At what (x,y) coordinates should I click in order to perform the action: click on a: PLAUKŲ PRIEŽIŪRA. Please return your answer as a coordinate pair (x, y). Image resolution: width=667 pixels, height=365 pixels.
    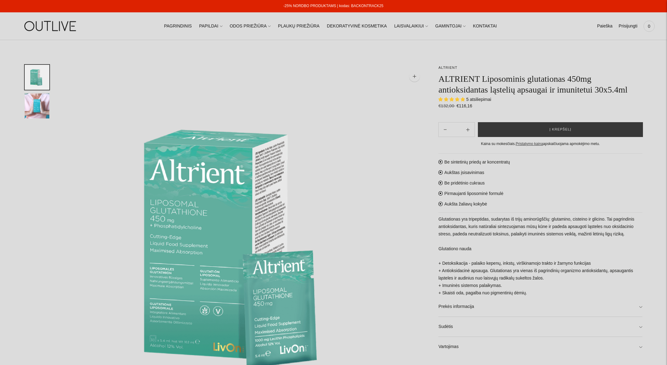
    Looking at the image, I should click on (298, 26).